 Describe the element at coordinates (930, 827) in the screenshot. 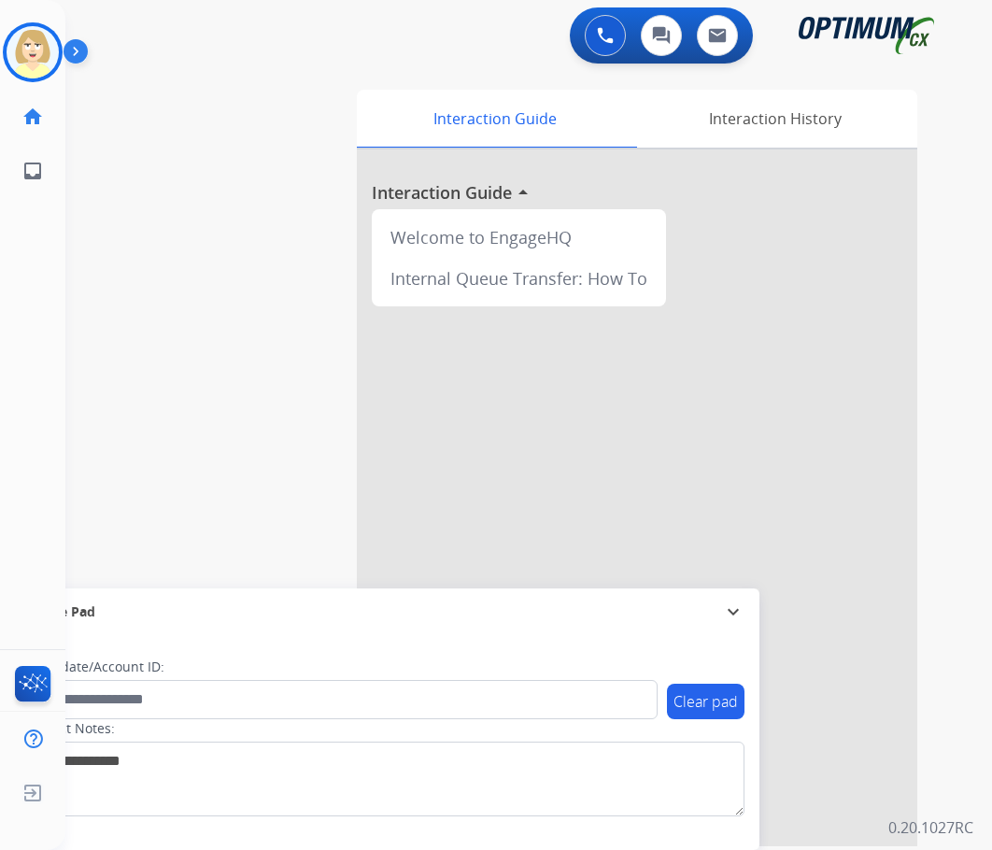

I see `p: 0.20.1027RC` at that location.